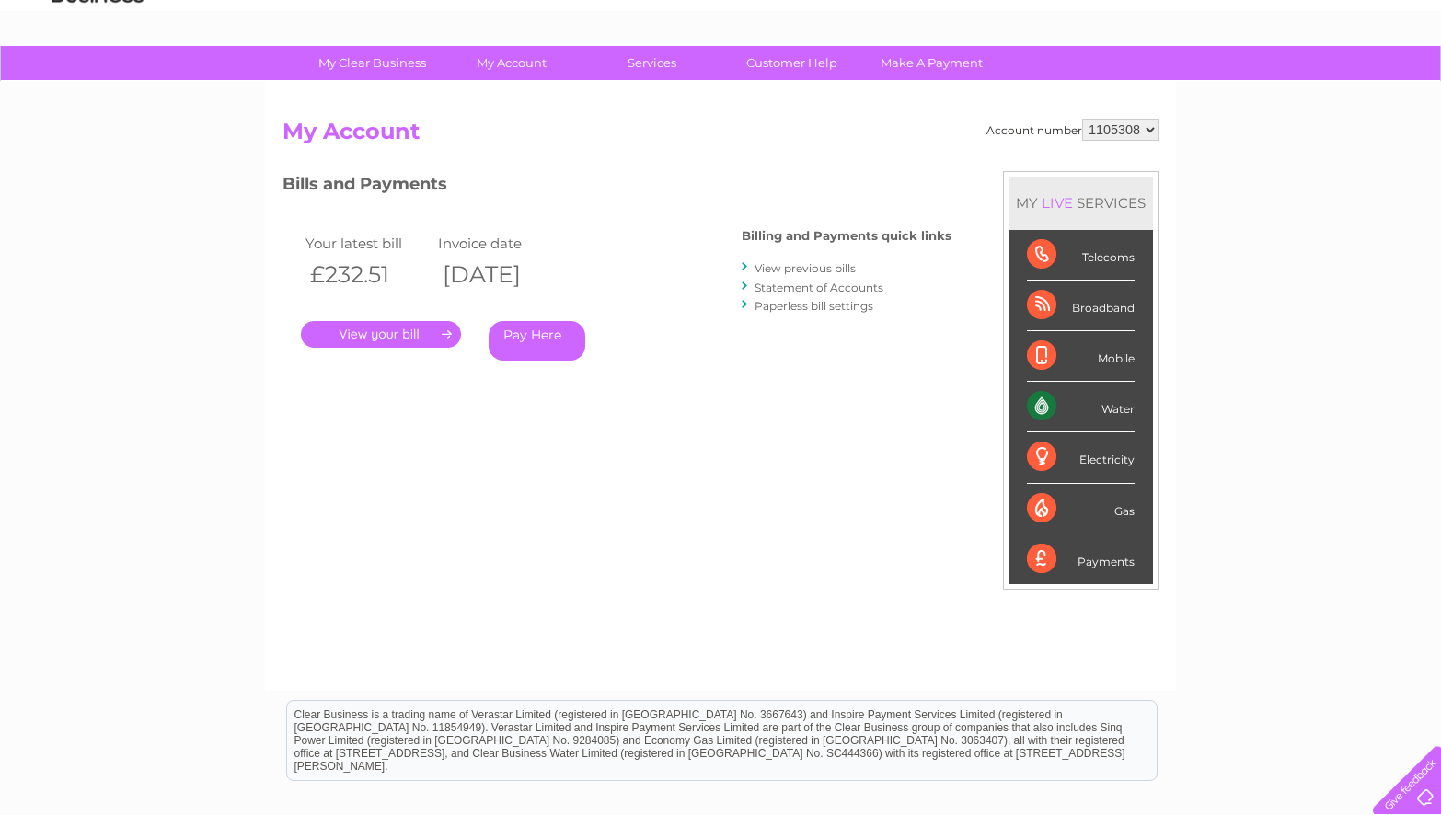 Image resolution: width=1441 pixels, height=815 pixels. What do you see at coordinates (652, 63) in the screenshot?
I see `a: Services` at bounding box center [652, 63].